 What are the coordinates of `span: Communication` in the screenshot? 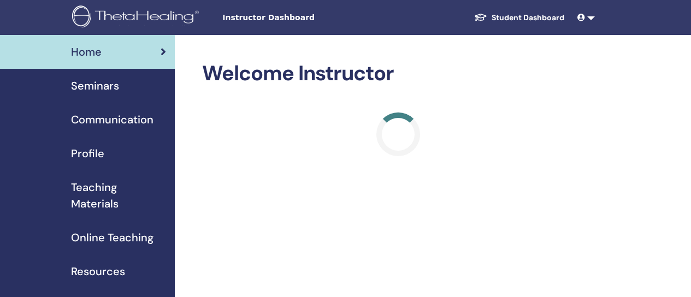 It's located at (112, 120).